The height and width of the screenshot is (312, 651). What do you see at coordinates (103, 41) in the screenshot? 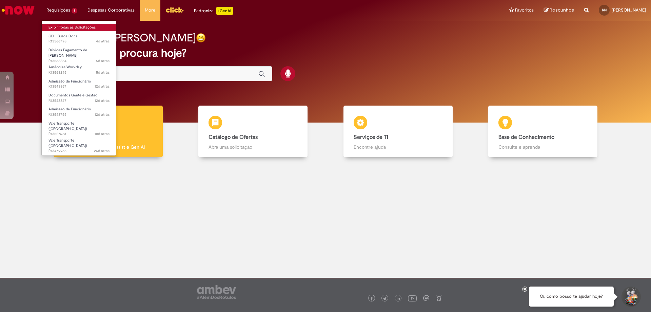
I see `span: 4d atrás` at bounding box center [103, 41].